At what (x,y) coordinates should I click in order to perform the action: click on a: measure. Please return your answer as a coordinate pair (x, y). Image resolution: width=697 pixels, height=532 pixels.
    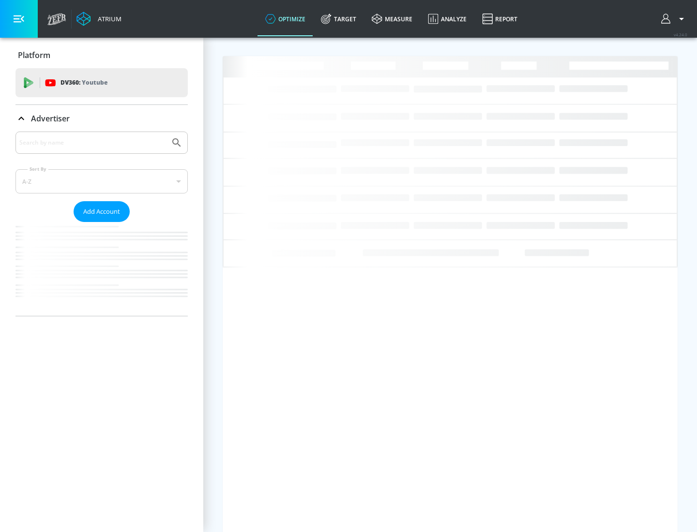
    Looking at the image, I should click on (392, 19).